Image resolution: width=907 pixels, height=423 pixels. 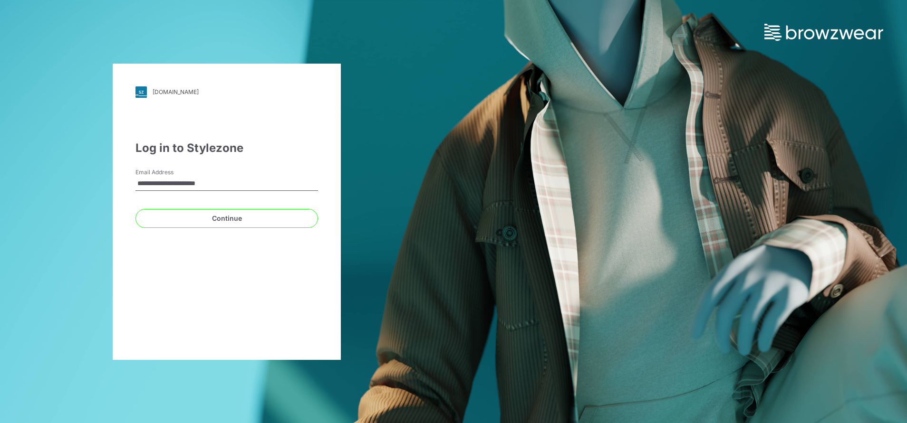 I want to click on div: Log in to Stylezone, so click(x=227, y=148).